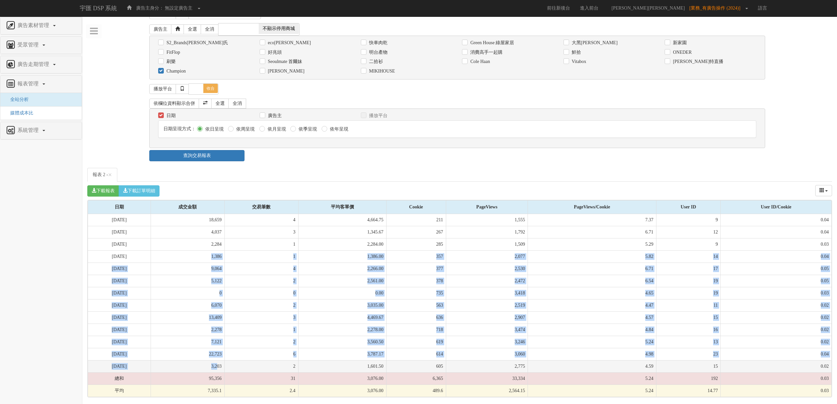  What do you see at coordinates (17, 99) in the screenshot?
I see `a: 全站分析` at bounding box center [17, 99].